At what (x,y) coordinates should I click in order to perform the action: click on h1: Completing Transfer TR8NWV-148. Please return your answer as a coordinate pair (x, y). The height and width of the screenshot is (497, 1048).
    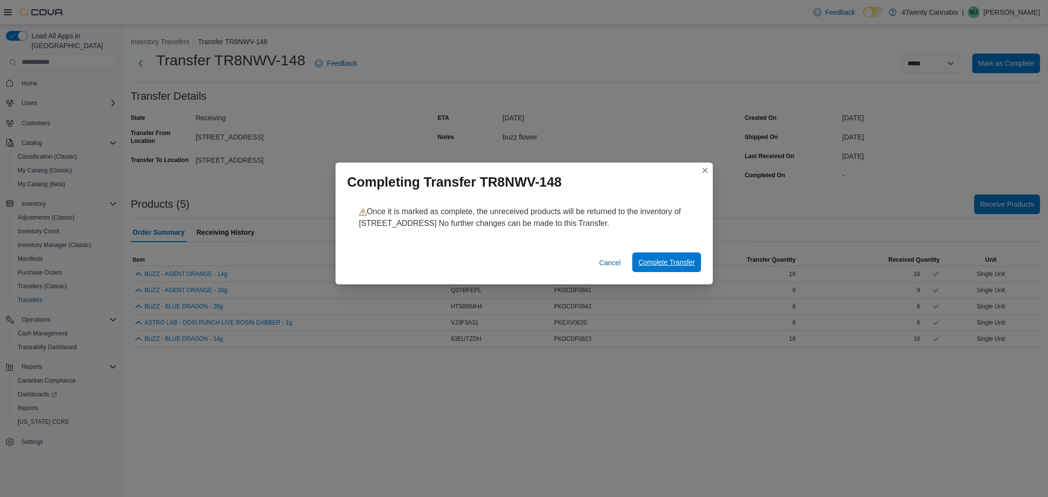
    Looking at the image, I should click on (455, 182).